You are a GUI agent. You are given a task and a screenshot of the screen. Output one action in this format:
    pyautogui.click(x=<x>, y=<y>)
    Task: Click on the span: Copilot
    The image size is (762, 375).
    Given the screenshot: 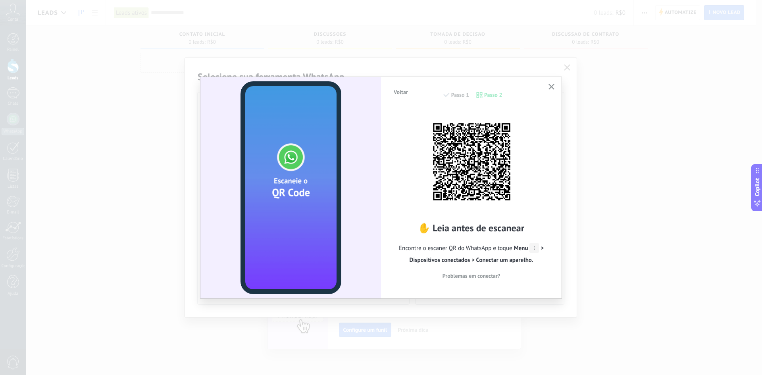 What is the action you would take?
    pyautogui.click(x=757, y=187)
    